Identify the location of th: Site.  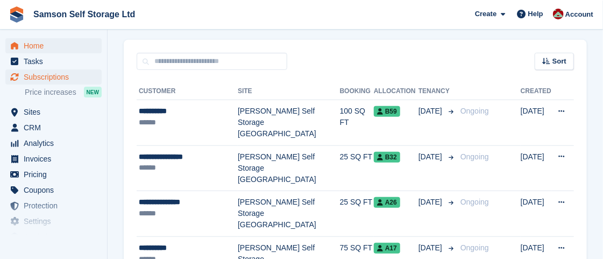
(289, 91).